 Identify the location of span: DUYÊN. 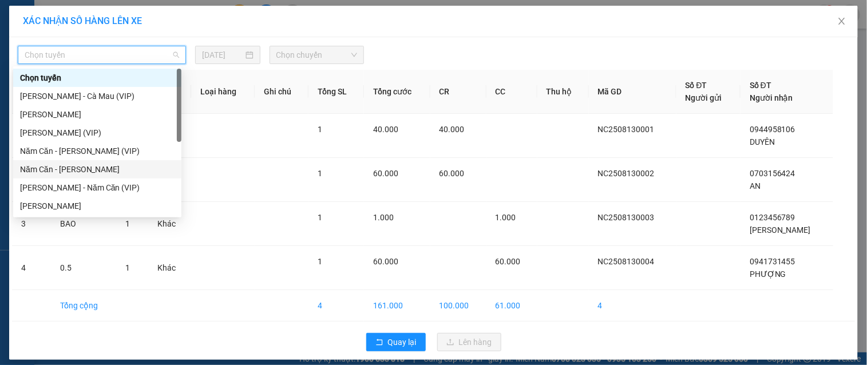
(762, 142).